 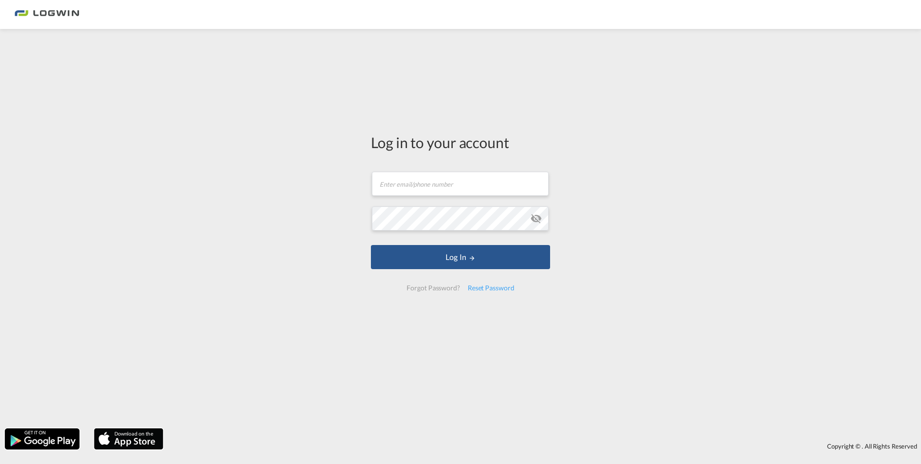 What do you see at coordinates (433, 288) in the screenshot?
I see `div: Forgot Password?` at bounding box center [433, 288].